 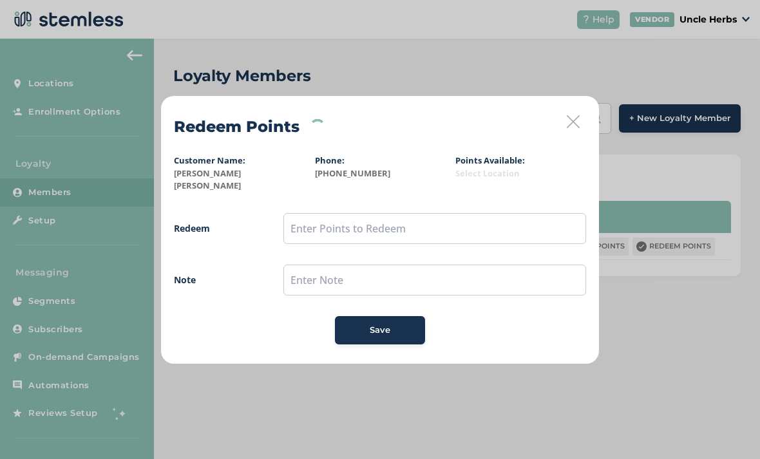 I want to click on h2: Redeem Points, so click(x=236, y=127).